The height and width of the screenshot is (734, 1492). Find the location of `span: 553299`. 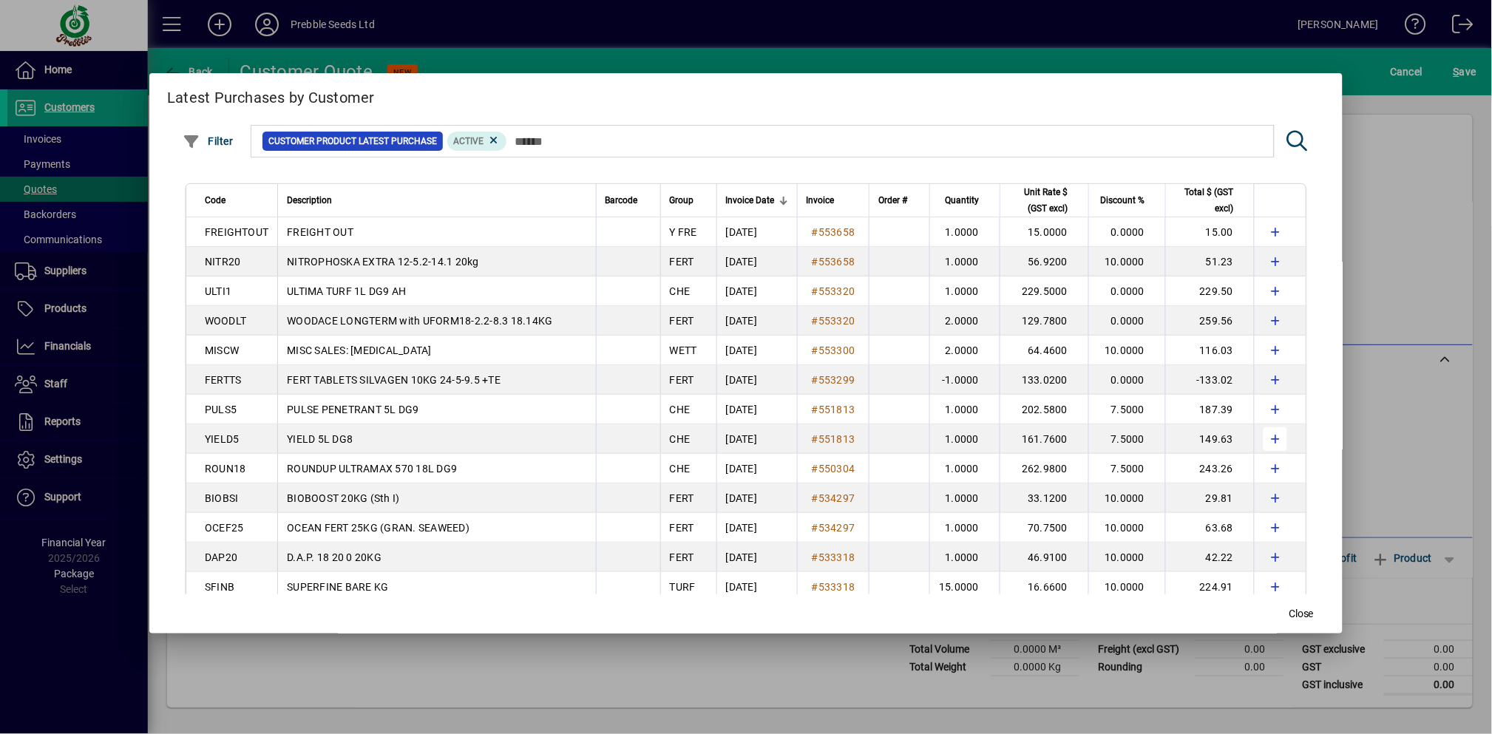

span: 553299 is located at coordinates (837, 380).